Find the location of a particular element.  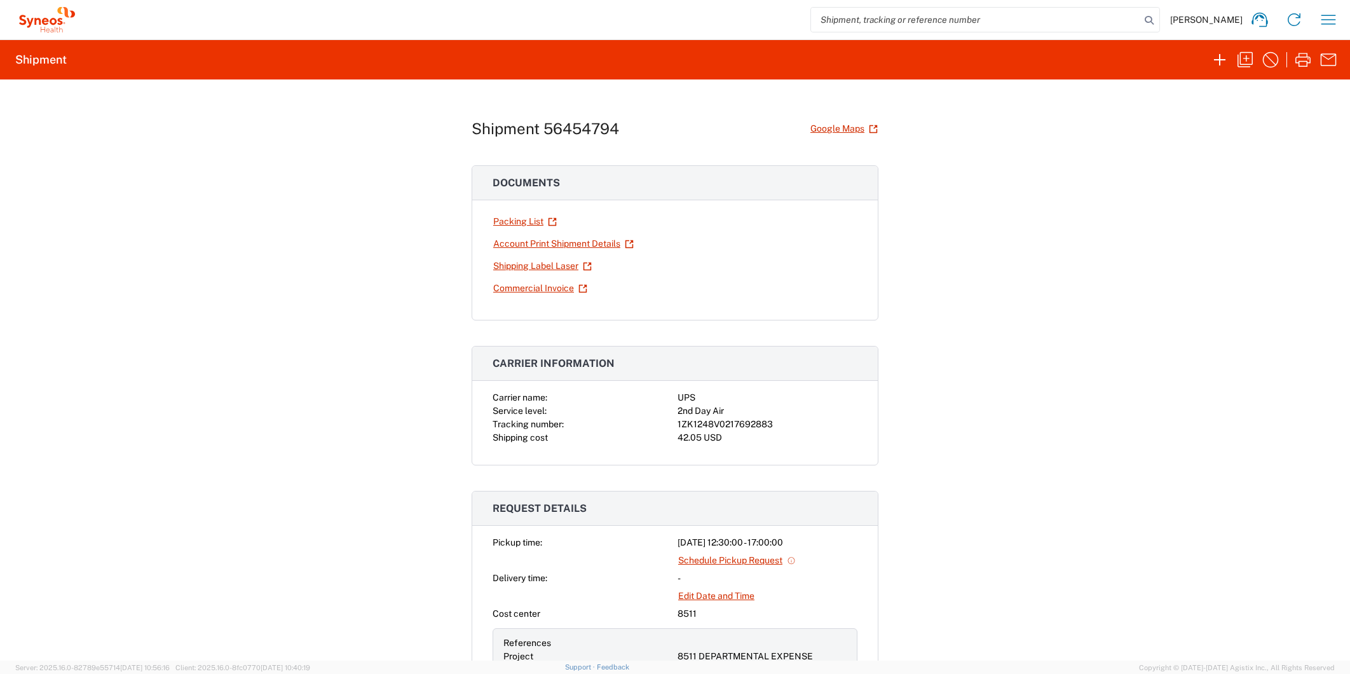

span: Tracking number: is located at coordinates (528, 424).